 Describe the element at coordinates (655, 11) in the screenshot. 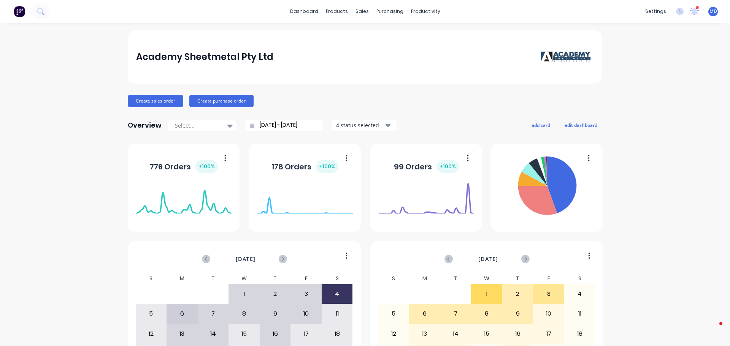

I see `div: settings` at that location.